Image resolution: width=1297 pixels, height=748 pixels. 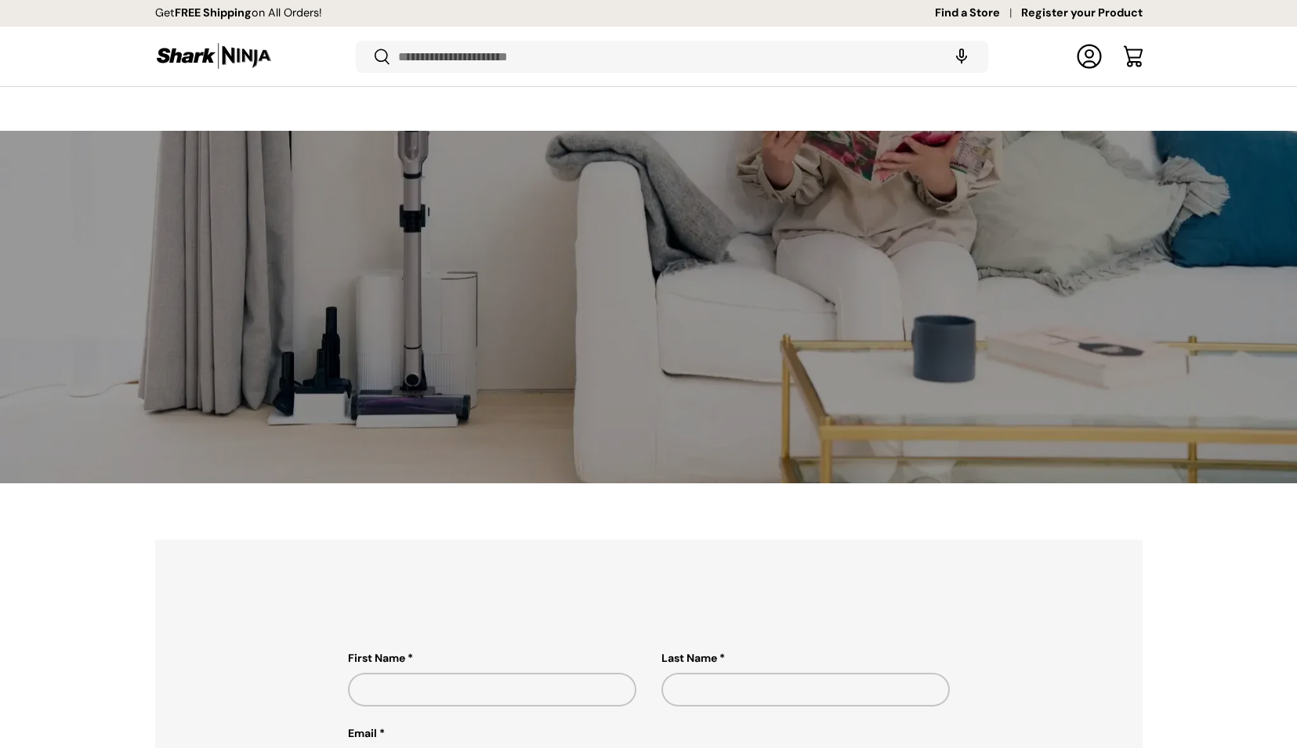 What do you see at coordinates (961, 56) in the screenshot?
I see `speech-search-button: Search by voice` at bounding box center [961, 56].